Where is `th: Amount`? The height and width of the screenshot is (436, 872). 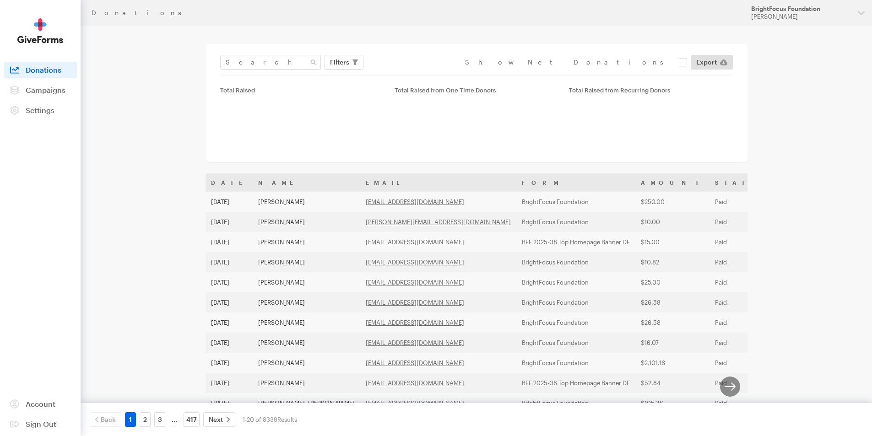
th: Amount is located at coordinates (673, 183).